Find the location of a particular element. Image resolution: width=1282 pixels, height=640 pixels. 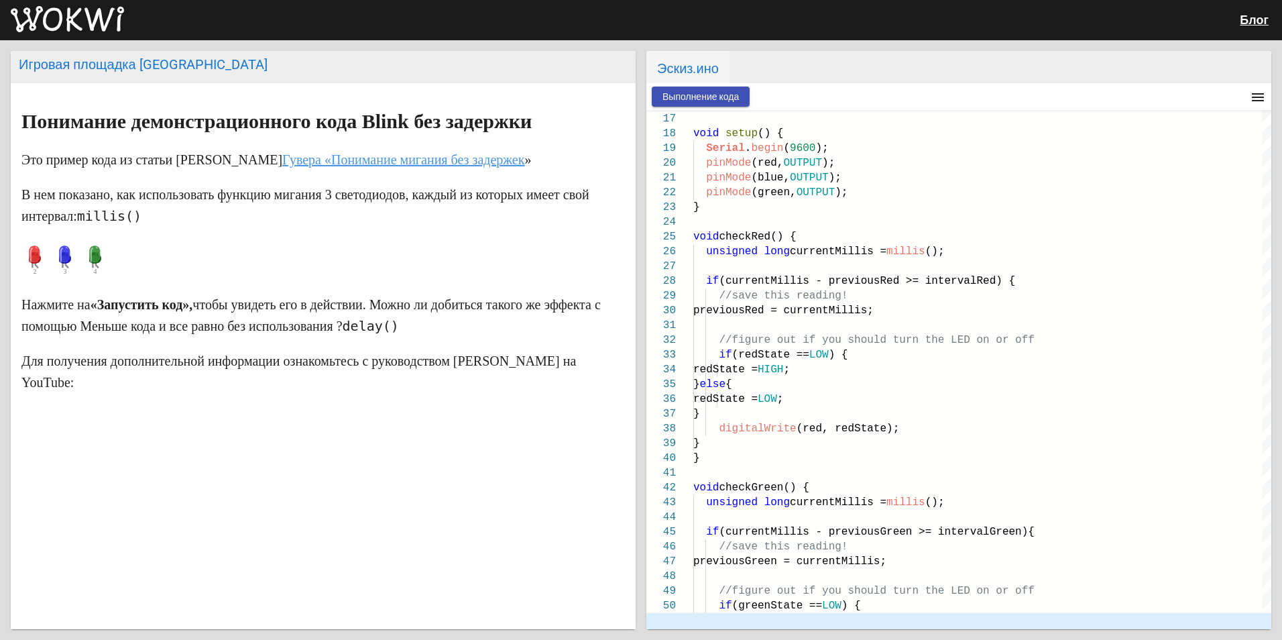

div: 18 is located at coordinates (661, 133).